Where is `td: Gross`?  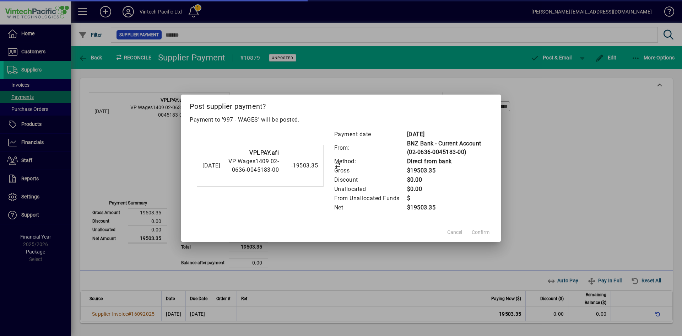 td: Gross is located at coordinates (370, 170).